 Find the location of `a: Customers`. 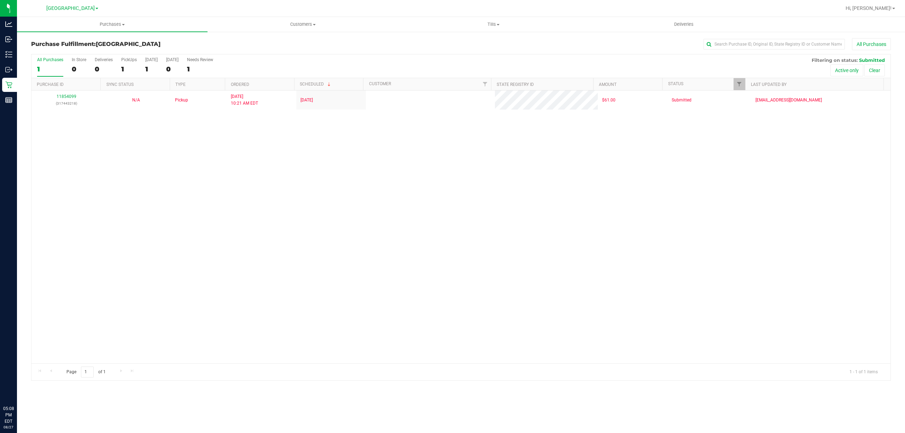

a: Customers is located at coordinates (303, 24).